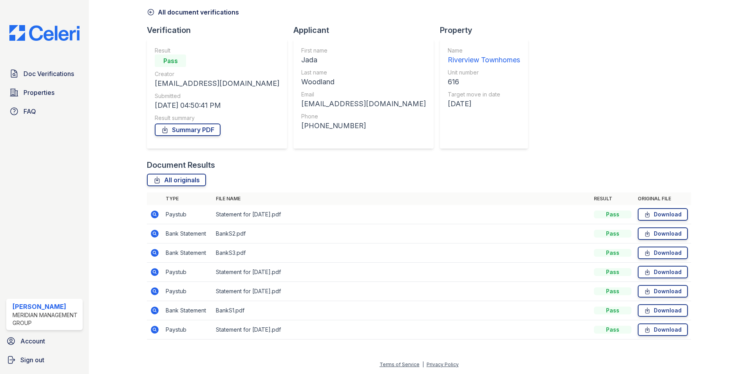 The width and height of the screenshot is (749, 374). I want to click on span: Account, so click(33, 341).